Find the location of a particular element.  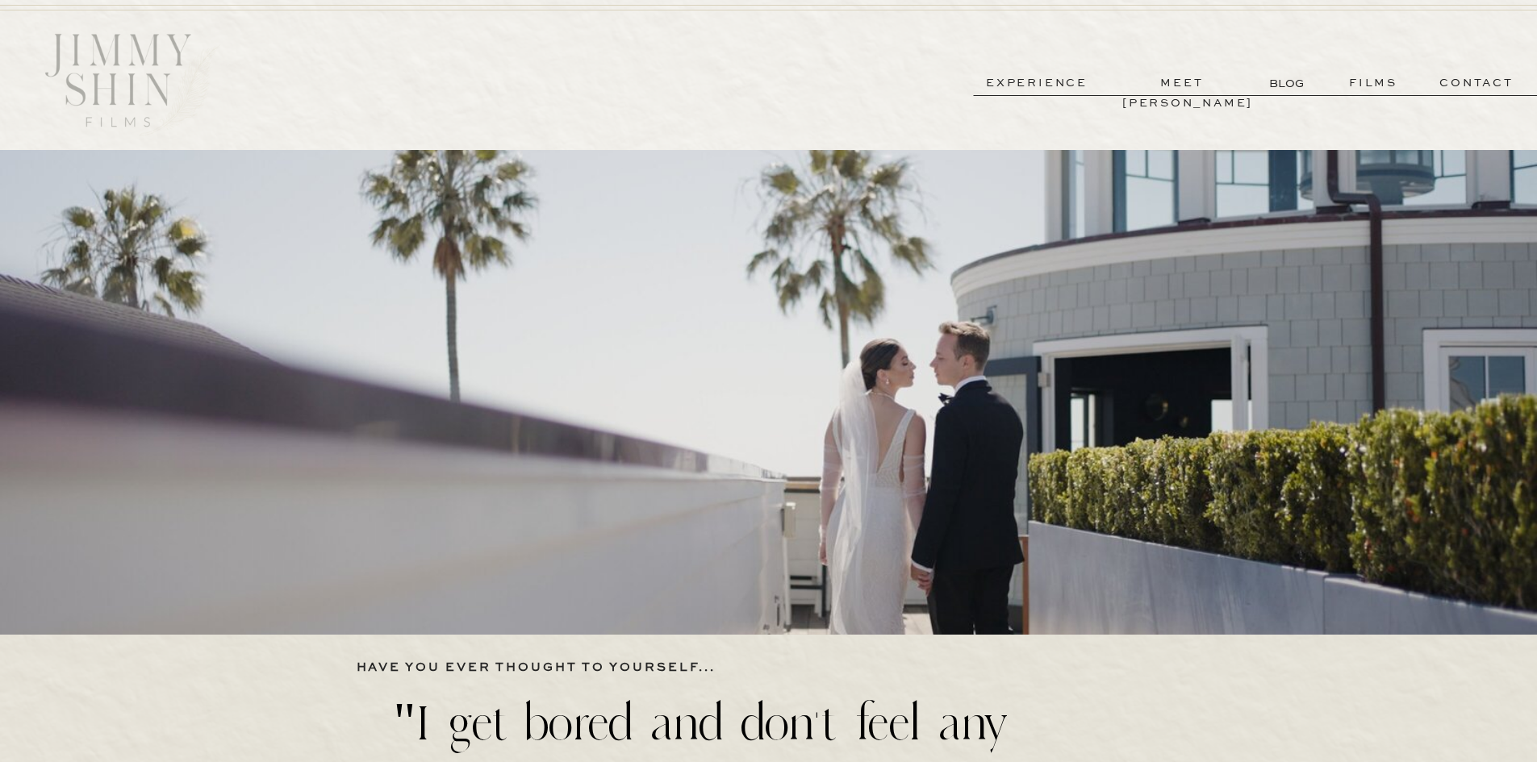

p: BLOG is located at coordinates (1287, 82).